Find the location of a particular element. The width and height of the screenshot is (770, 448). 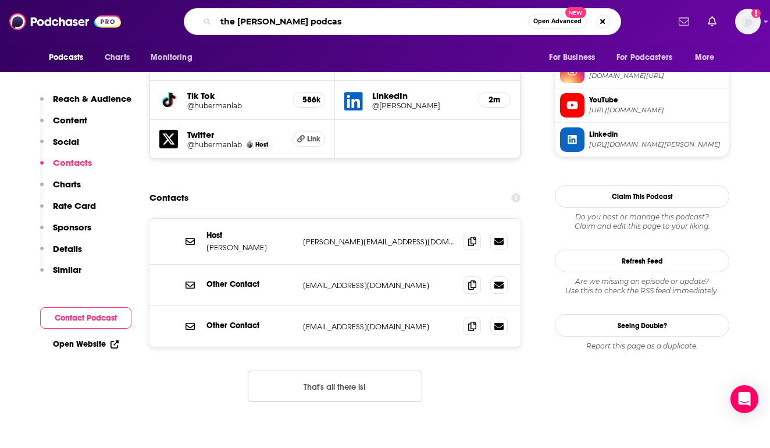

a: Link is located at coordinates (309, 139).